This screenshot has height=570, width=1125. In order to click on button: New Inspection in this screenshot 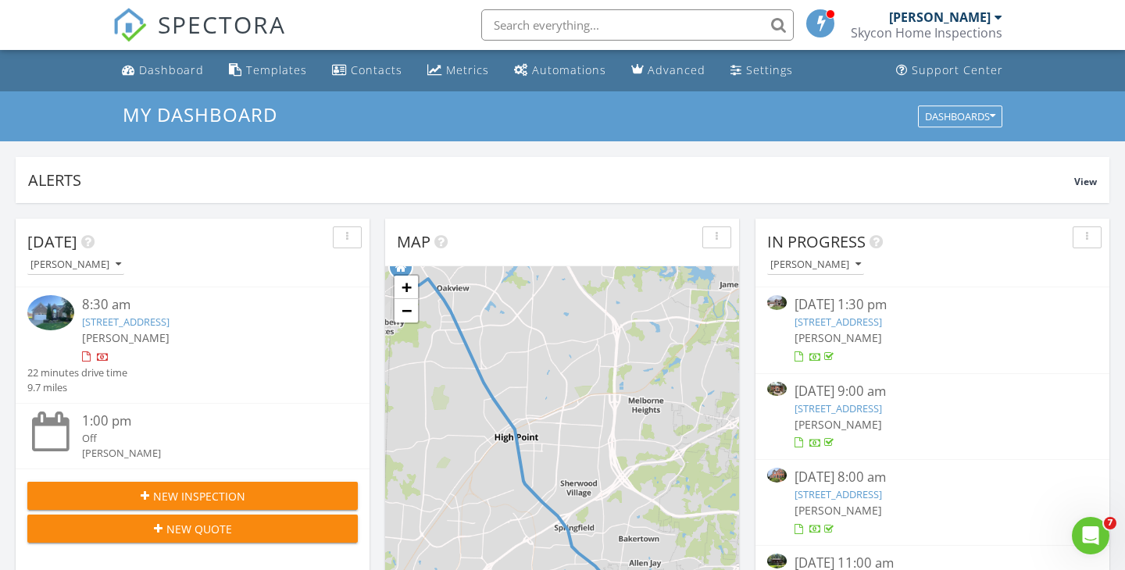, I will do `click(192, 496)`.